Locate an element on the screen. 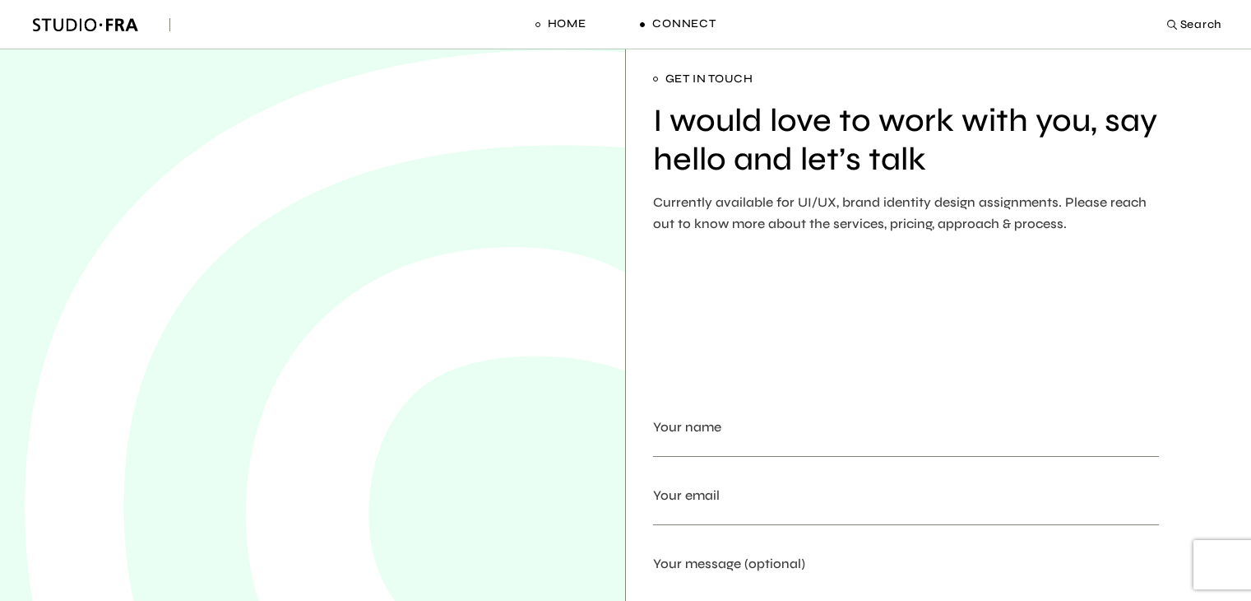 This screenshot has width=1251, height=601. label: Your email is located at coordinates (906, 514).